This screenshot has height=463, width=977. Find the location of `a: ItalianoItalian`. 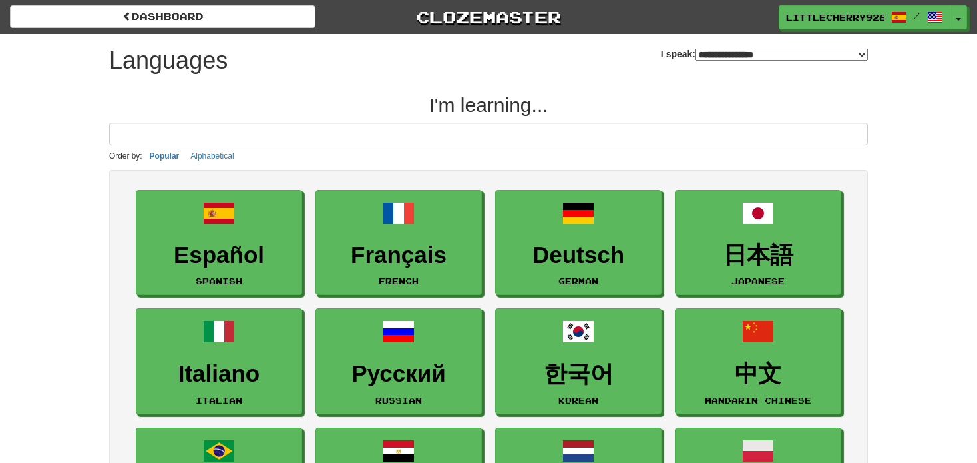

a: ItalianoItalian is located at coordinates (219, 361).